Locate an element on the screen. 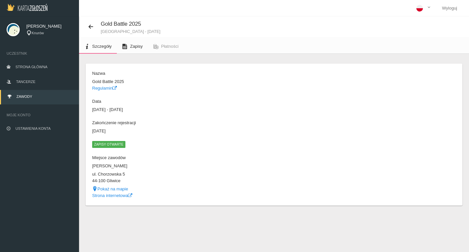 Image resolution: width=469 pixels, height=252 pixels. dd: Gold Battle 2025 is located at coordinates (181, 82).